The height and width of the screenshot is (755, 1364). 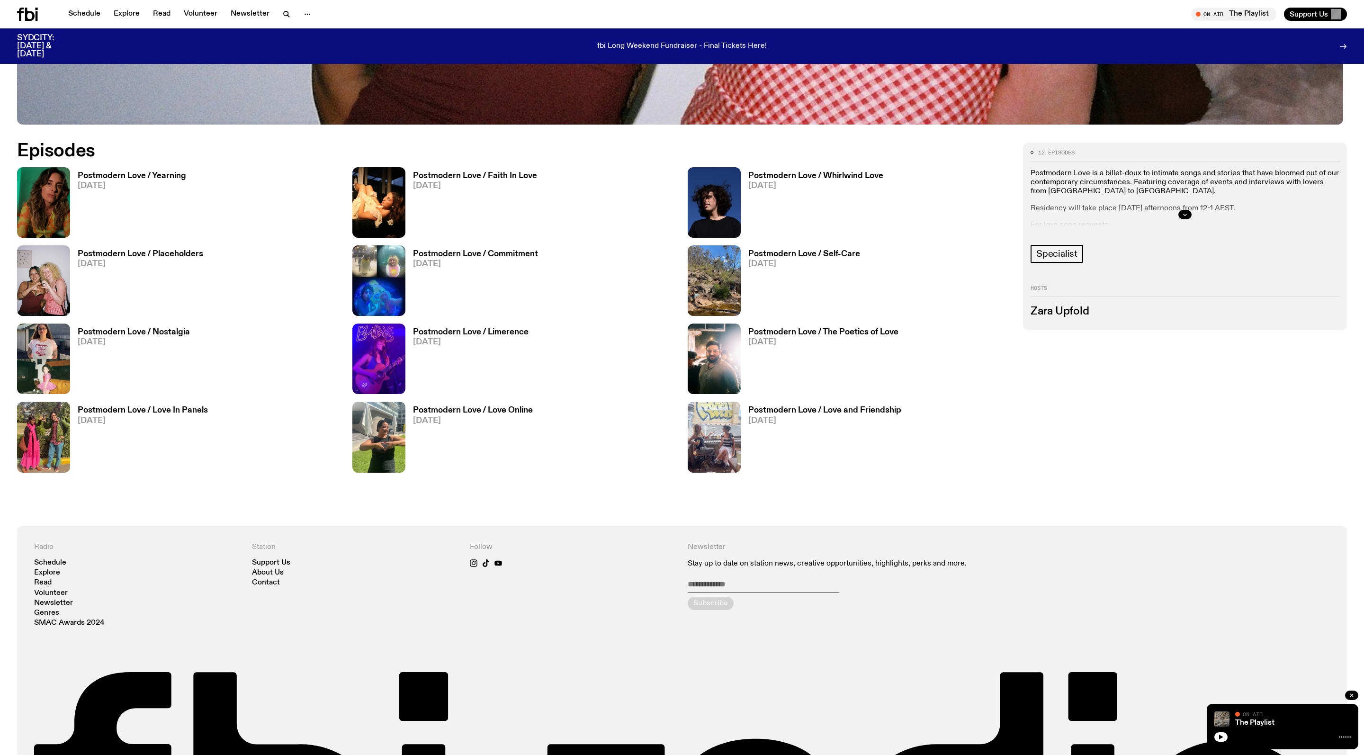 What do you see at coordinates (266, 583) in the screenshot?
I see `a: Contact` at bounding box center [266, 583].